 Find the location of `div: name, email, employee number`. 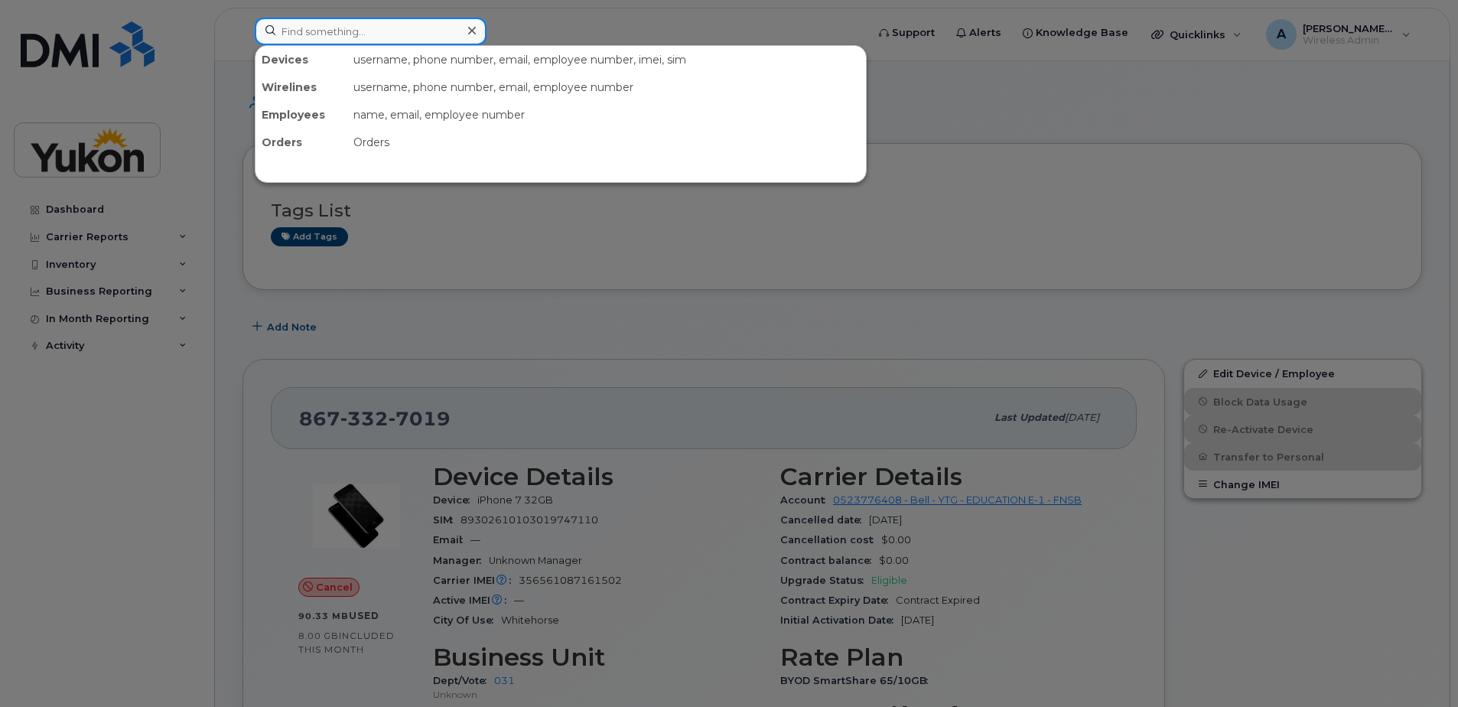

div: name, email, employee number is located at coordinates (607, 115).